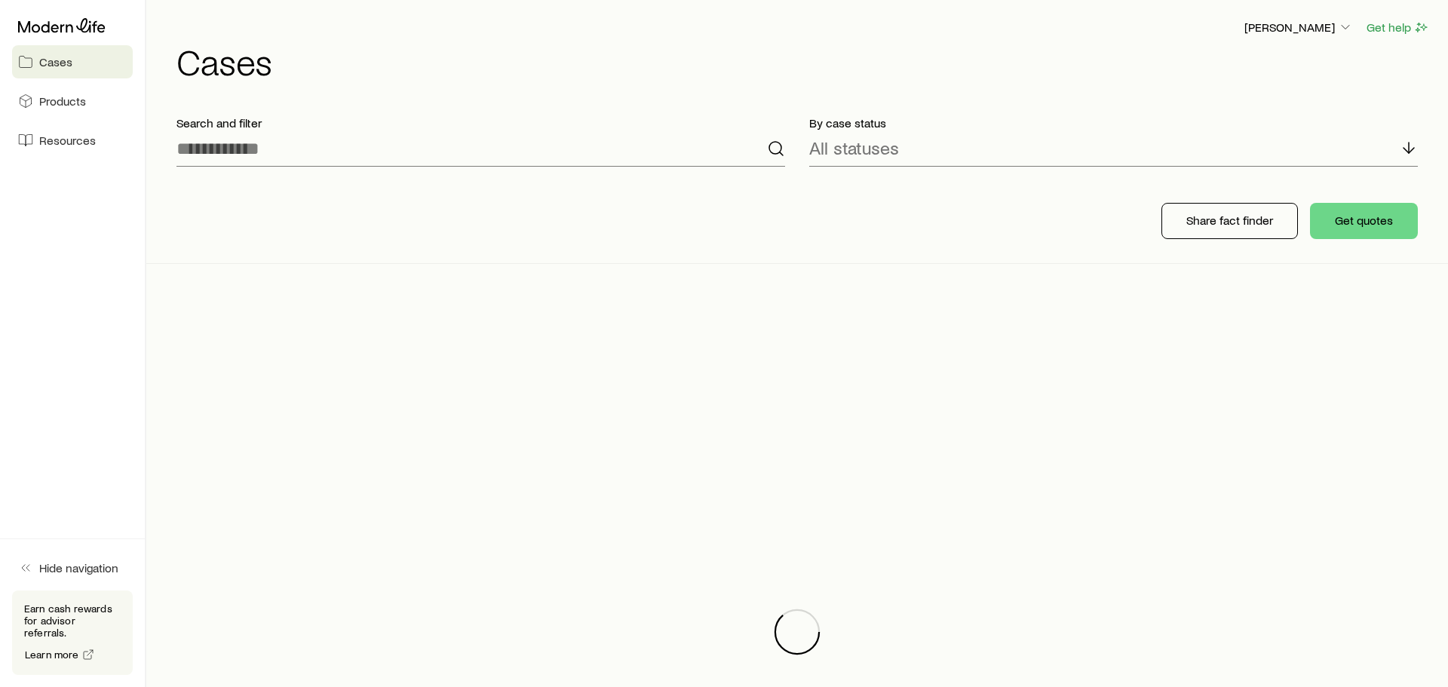 Image resolution: width=1448 pixels, height=687 pixels. Describe the element at coordinates (1113, 123) in the screenshot. I see `p: By case status` at that location.